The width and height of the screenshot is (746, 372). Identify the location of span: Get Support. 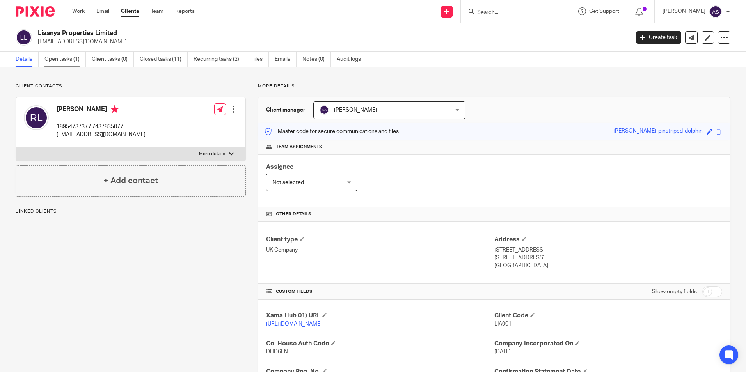
(604, 11).